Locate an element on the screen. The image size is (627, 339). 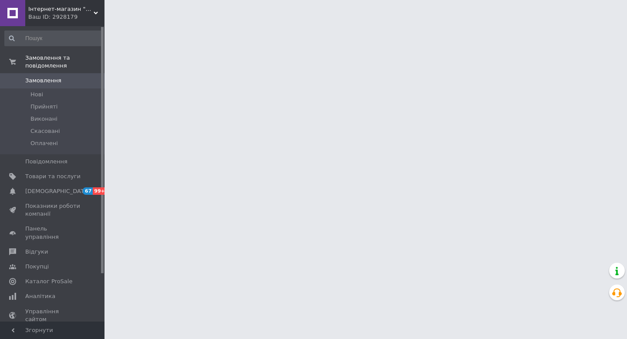
span: Показники роботи компанії is located at coordinates (53, 210).